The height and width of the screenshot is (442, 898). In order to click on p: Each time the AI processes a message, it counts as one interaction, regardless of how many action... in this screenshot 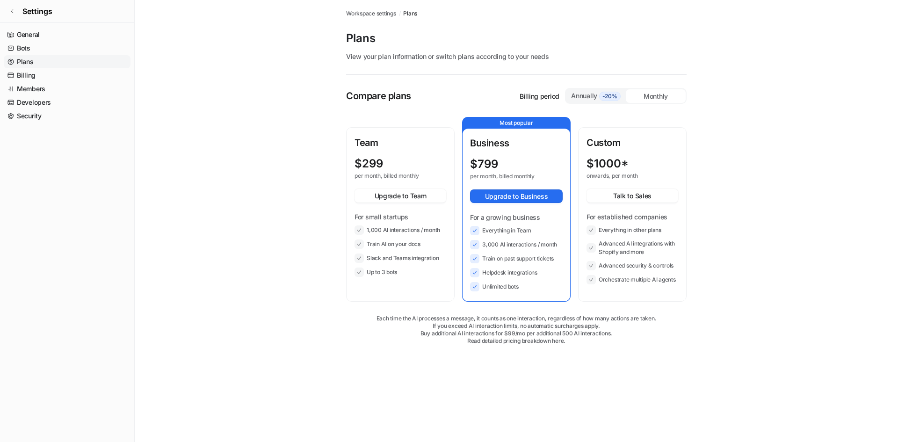, I will do `click(516, 319)`.